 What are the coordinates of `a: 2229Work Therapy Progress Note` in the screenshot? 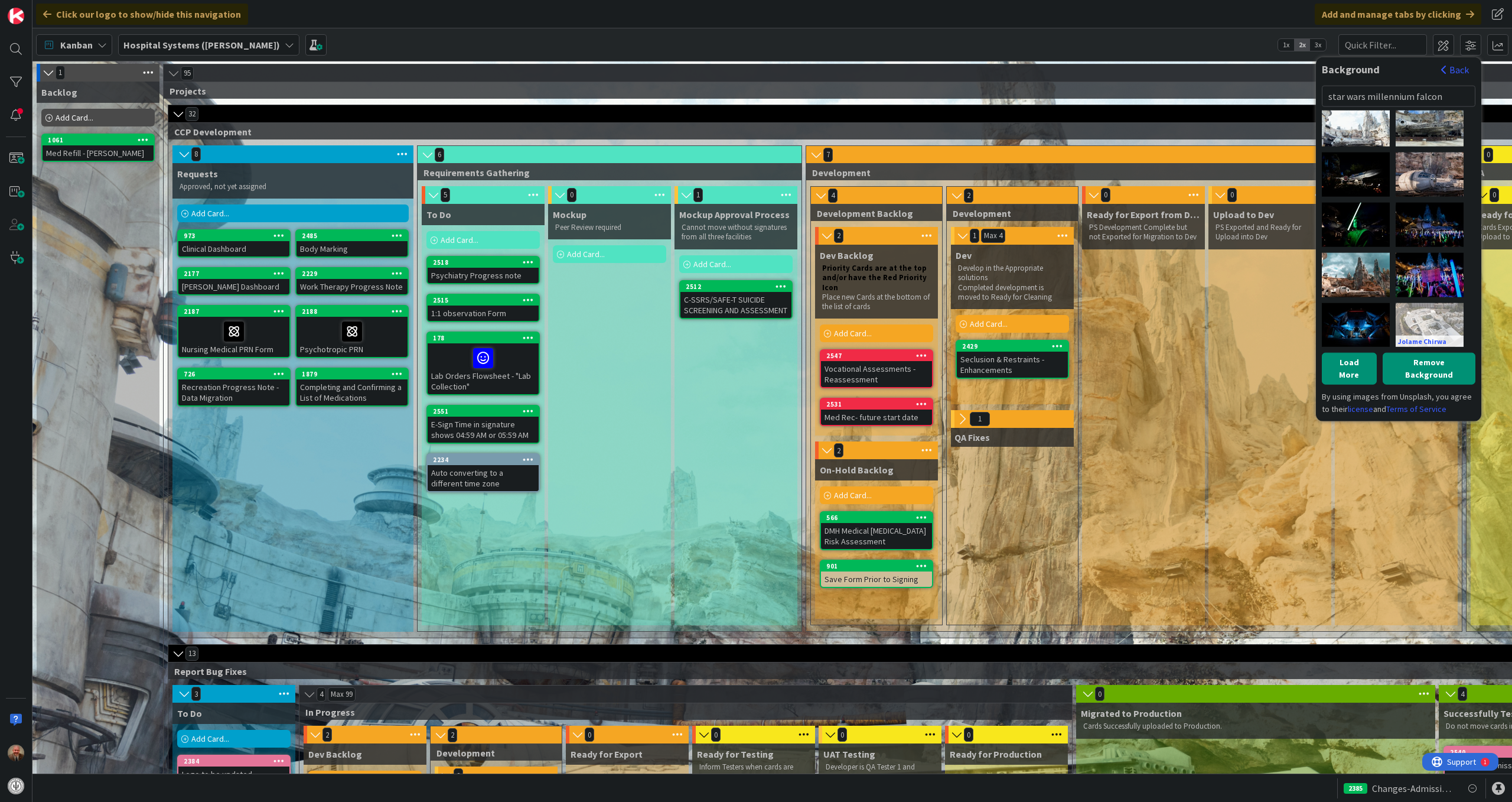 It's located at (352, 281).